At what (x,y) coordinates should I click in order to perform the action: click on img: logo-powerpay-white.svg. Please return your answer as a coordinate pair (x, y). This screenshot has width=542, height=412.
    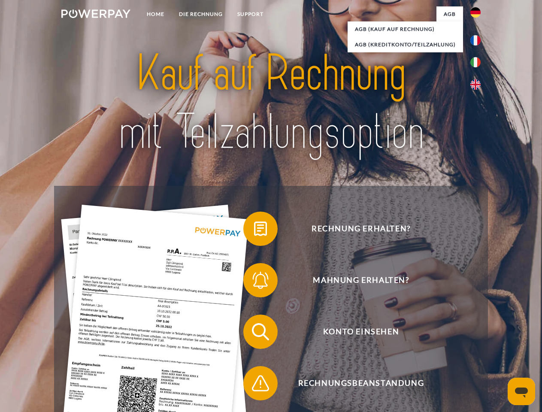
    Looking at the image, I should click on (96, 14).